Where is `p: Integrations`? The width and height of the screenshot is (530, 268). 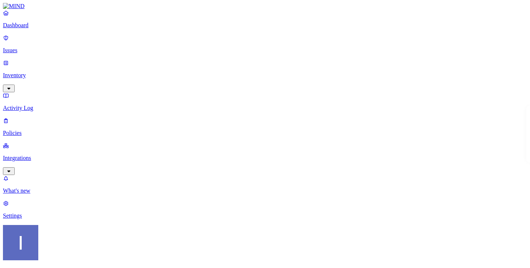 p: Integrations is located at coordinates (265, 158).